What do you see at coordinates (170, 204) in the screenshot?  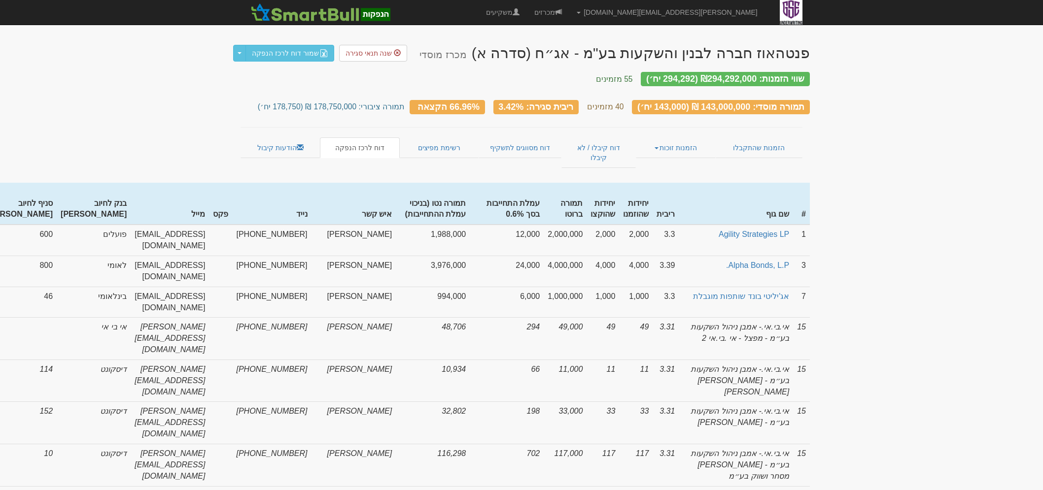 I see `th: מייל` at bounding box center [170, 204].